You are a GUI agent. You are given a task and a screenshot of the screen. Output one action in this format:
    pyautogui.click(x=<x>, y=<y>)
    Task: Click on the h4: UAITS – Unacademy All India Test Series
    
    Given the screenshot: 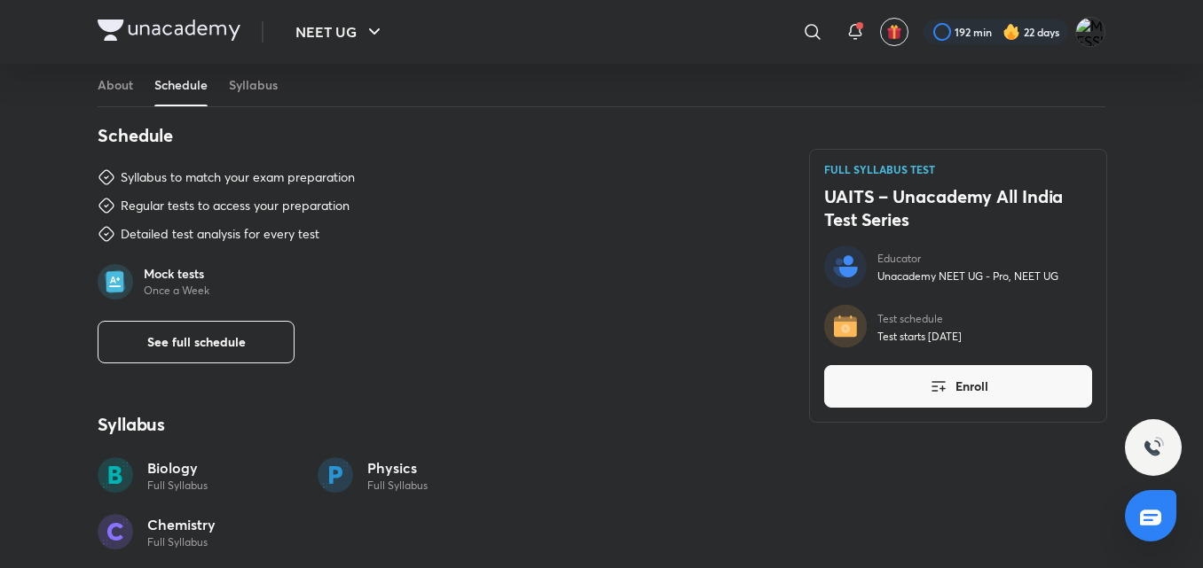 What is the action you would take?
    pyautogui.click(x=958, y=208)
    